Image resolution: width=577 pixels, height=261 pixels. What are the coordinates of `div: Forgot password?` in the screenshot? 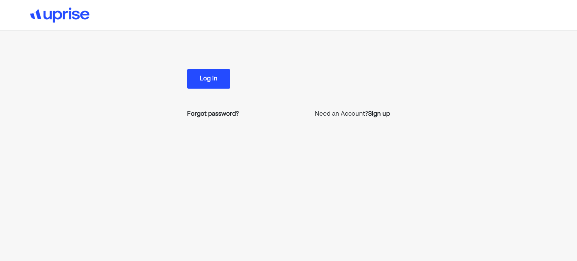 It's located at (213, 114).